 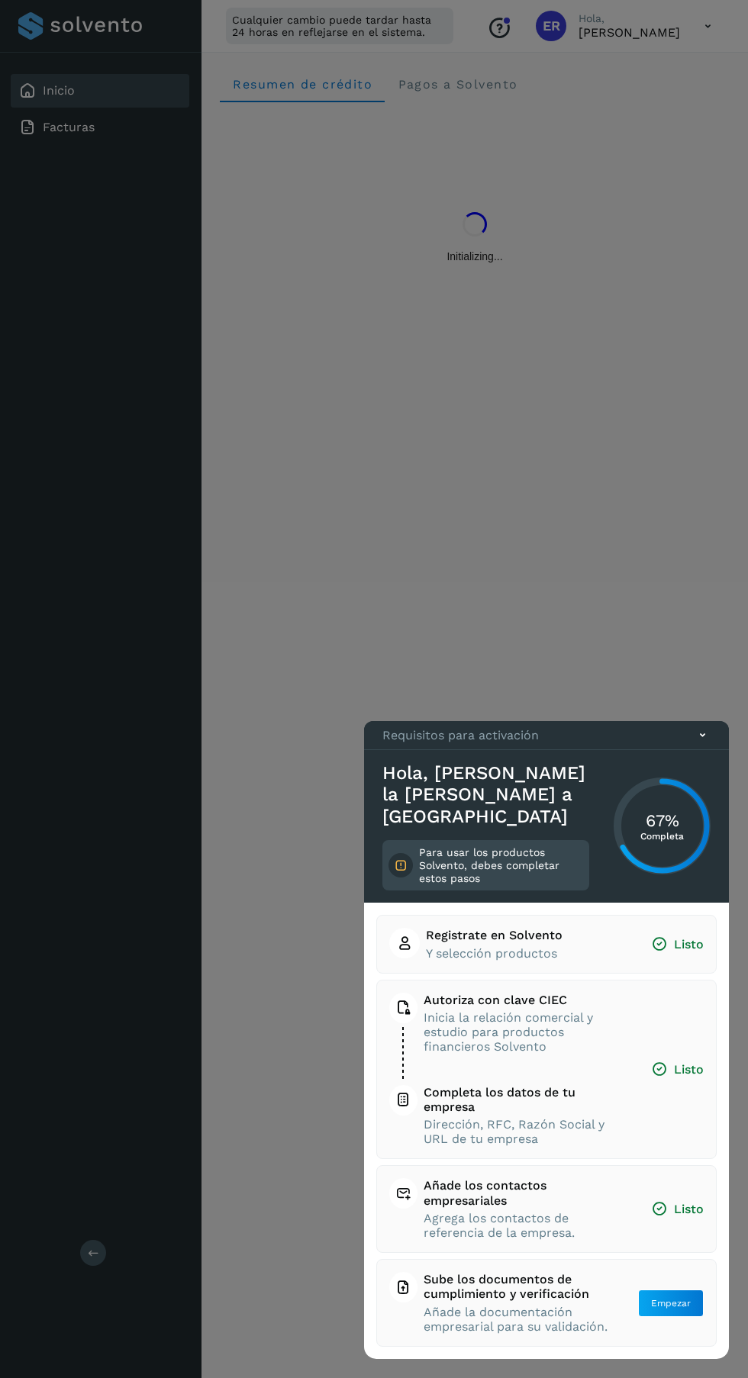 I want to click on span: Completa los datos de tu empresa, so click(x=523, y=1099).